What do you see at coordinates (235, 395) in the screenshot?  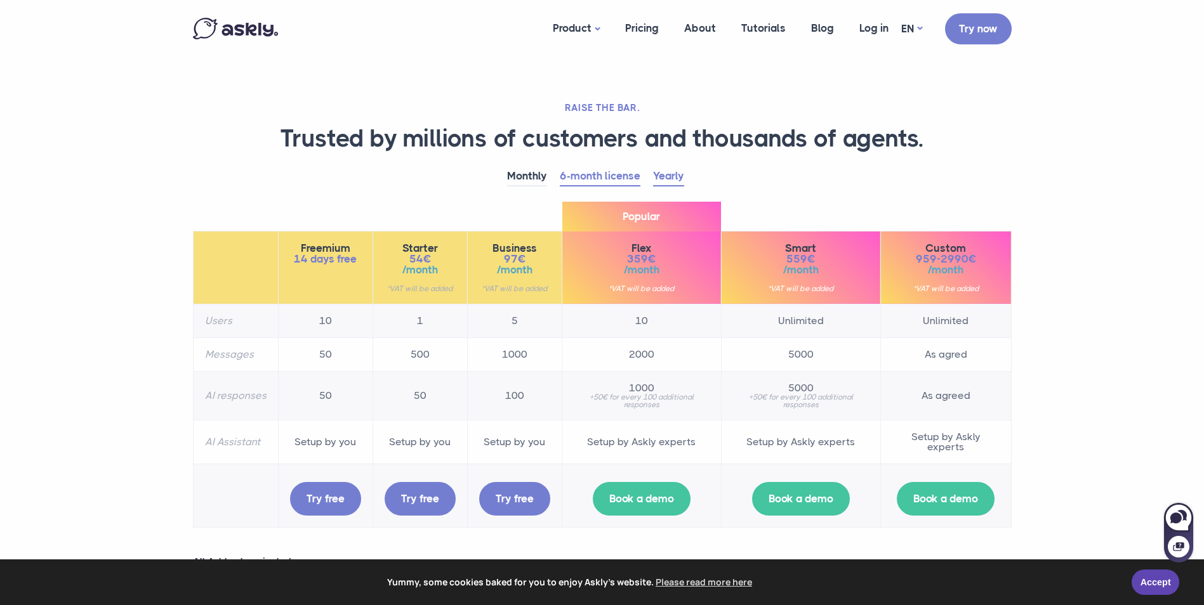 I see `th: AI responses` at bounding box center [235, 395].